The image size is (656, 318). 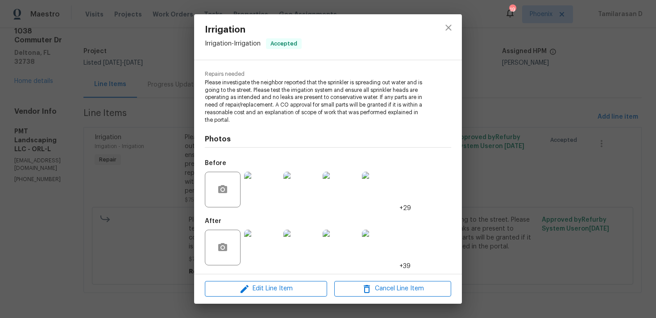 What do you see at coordinates (284, 44) in the screenshot?
I see `span: Accepted` at bounding box center [284, 44].